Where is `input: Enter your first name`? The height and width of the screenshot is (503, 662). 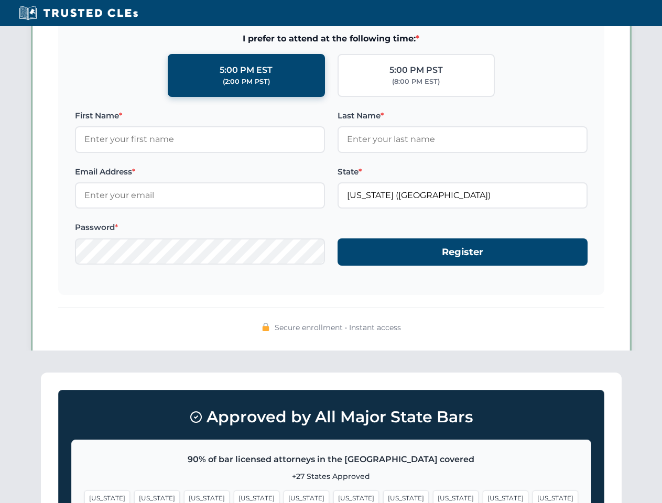 input: Enter your first name is located at coordinates (200, 139).